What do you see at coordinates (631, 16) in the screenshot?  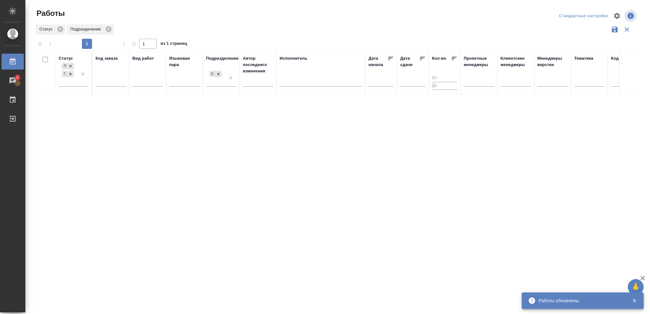 I see `span: Посмотреть информацию` at bounding box center [631, 16].